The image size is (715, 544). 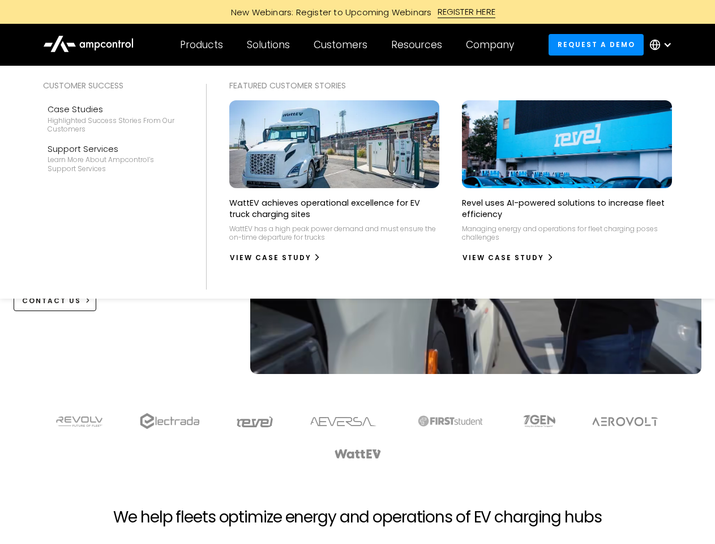 What do you see at coordinates (113, 164) in the screenshot?
I see `div: Learn more about Ampcontrol’s support services` at bounding box center [113, 164].